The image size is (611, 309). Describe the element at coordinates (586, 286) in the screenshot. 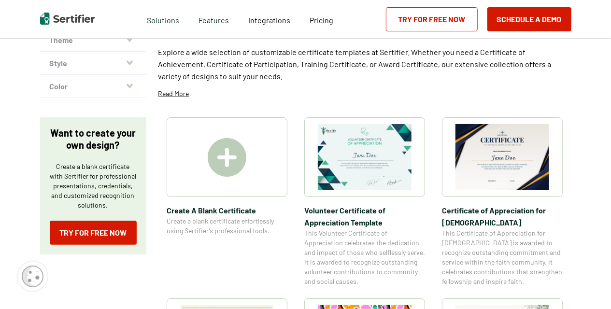

I see `div: Chat Widget` at that location.